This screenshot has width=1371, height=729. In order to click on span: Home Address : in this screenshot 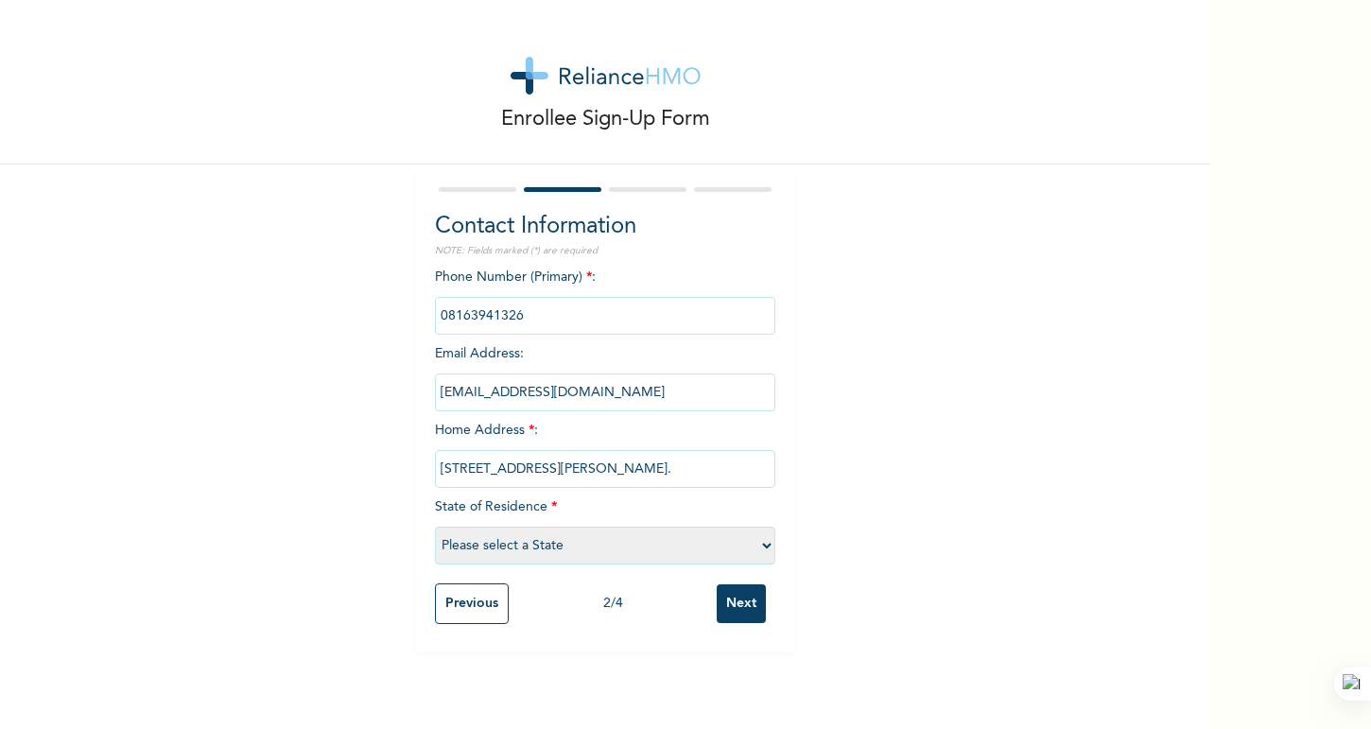, I will do `click(605, 449)`.